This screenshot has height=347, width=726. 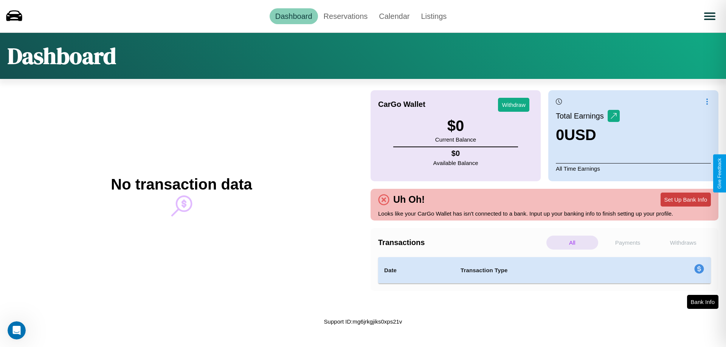 What do you see at coordinates (683, 243) in the screenshot?
I see `p: Withdraws` at bounding box center [683, 243].